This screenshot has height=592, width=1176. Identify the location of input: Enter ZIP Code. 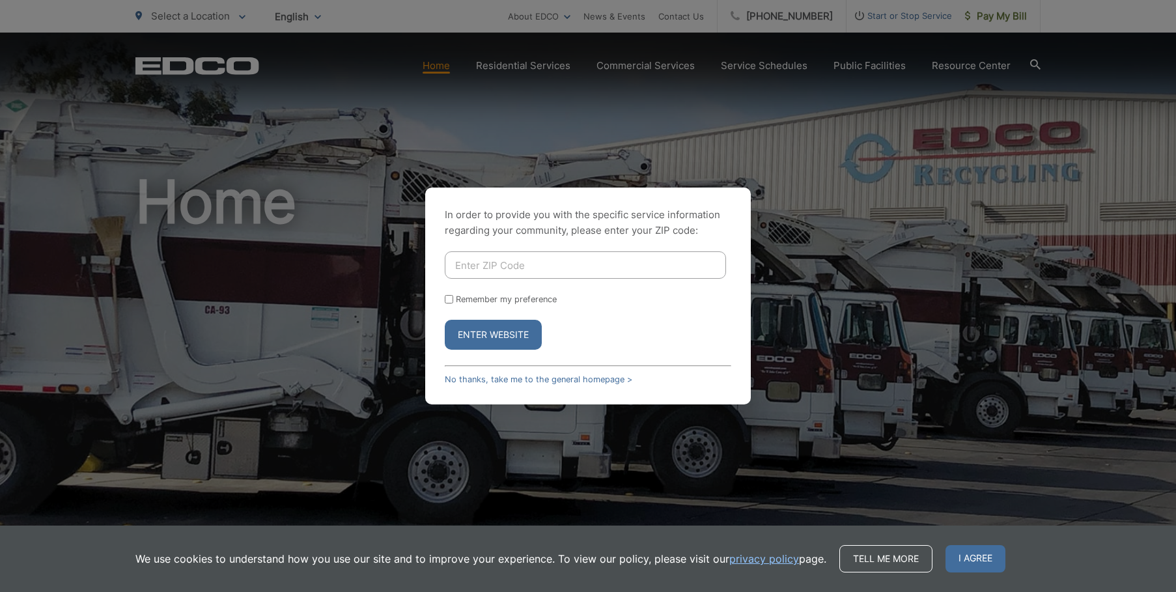
(585, 265).